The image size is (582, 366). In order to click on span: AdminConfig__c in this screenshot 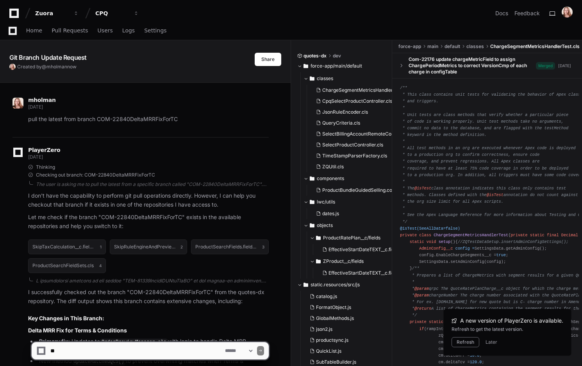, I will do `click(436, 248)`.